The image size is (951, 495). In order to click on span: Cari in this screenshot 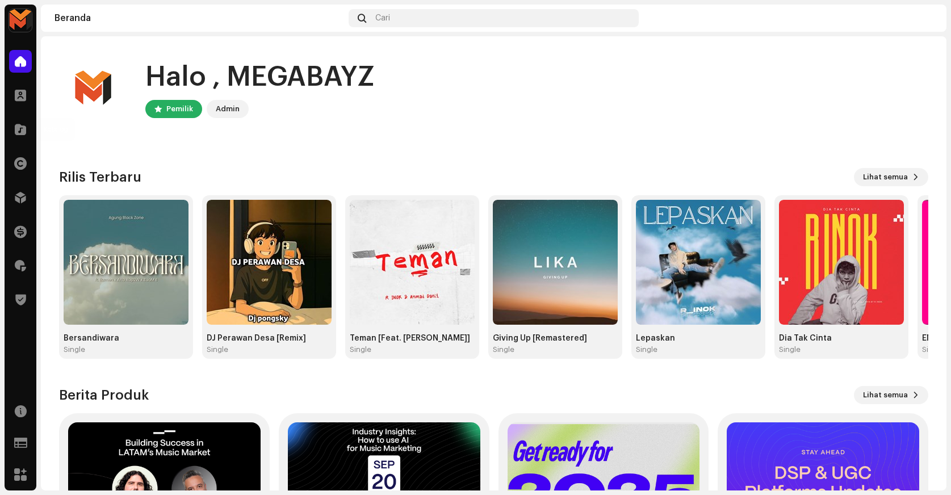, I will do `click(383, 18)`.